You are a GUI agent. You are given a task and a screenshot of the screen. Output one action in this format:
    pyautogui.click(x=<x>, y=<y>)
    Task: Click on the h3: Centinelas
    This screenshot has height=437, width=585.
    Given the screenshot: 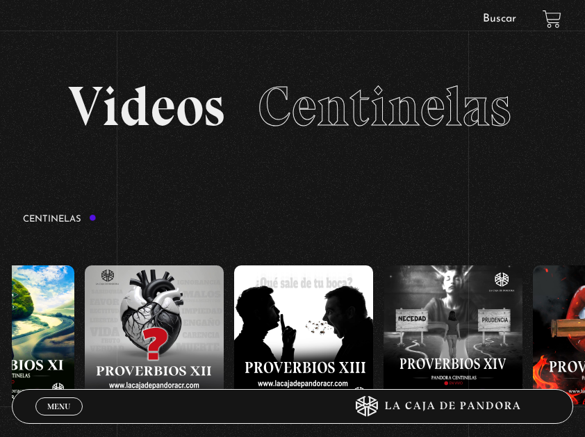 What is the action you would take?
    pyautogui.click(x=60, y=219)
    